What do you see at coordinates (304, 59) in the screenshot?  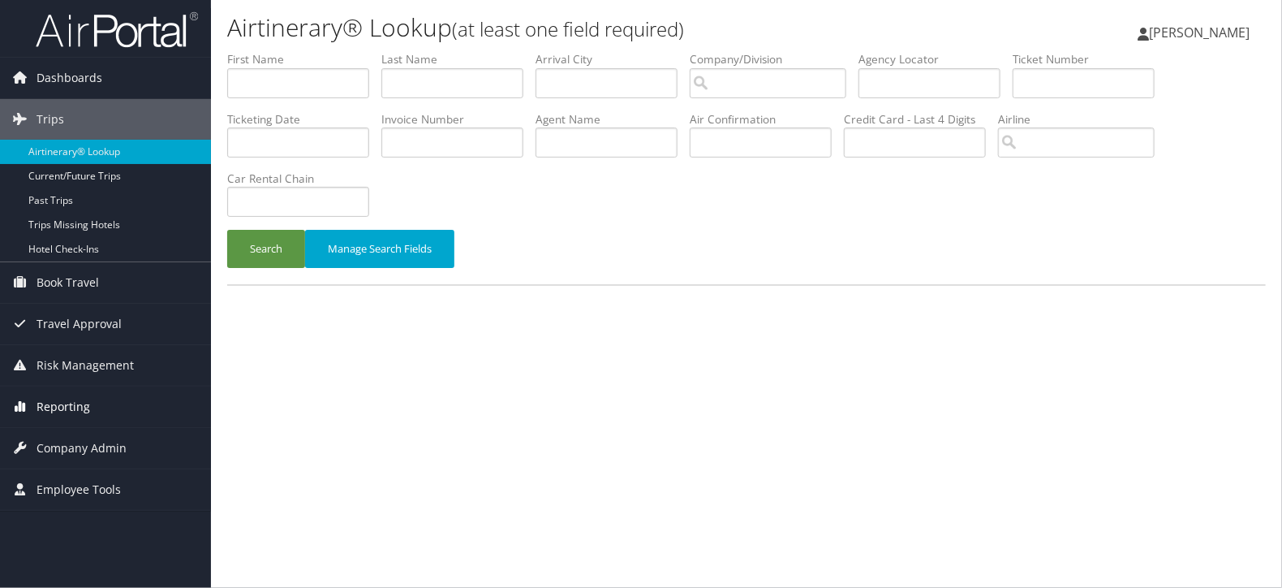 I see `label: First Name` at bounding box center [304, 59].